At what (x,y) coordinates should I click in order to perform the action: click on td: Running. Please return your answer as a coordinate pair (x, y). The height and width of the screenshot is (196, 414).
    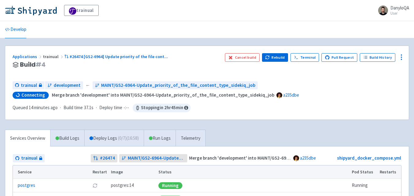
    Looking at the image, I should click on (363, 186).